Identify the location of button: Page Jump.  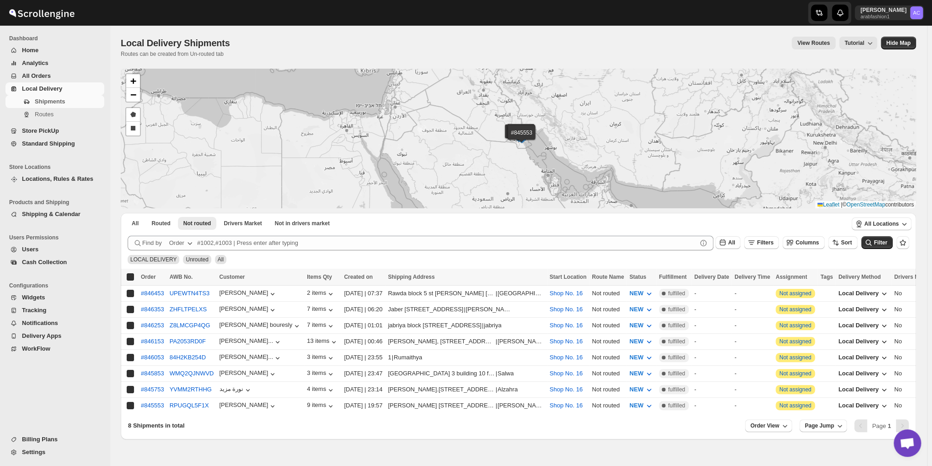
(823, 425).